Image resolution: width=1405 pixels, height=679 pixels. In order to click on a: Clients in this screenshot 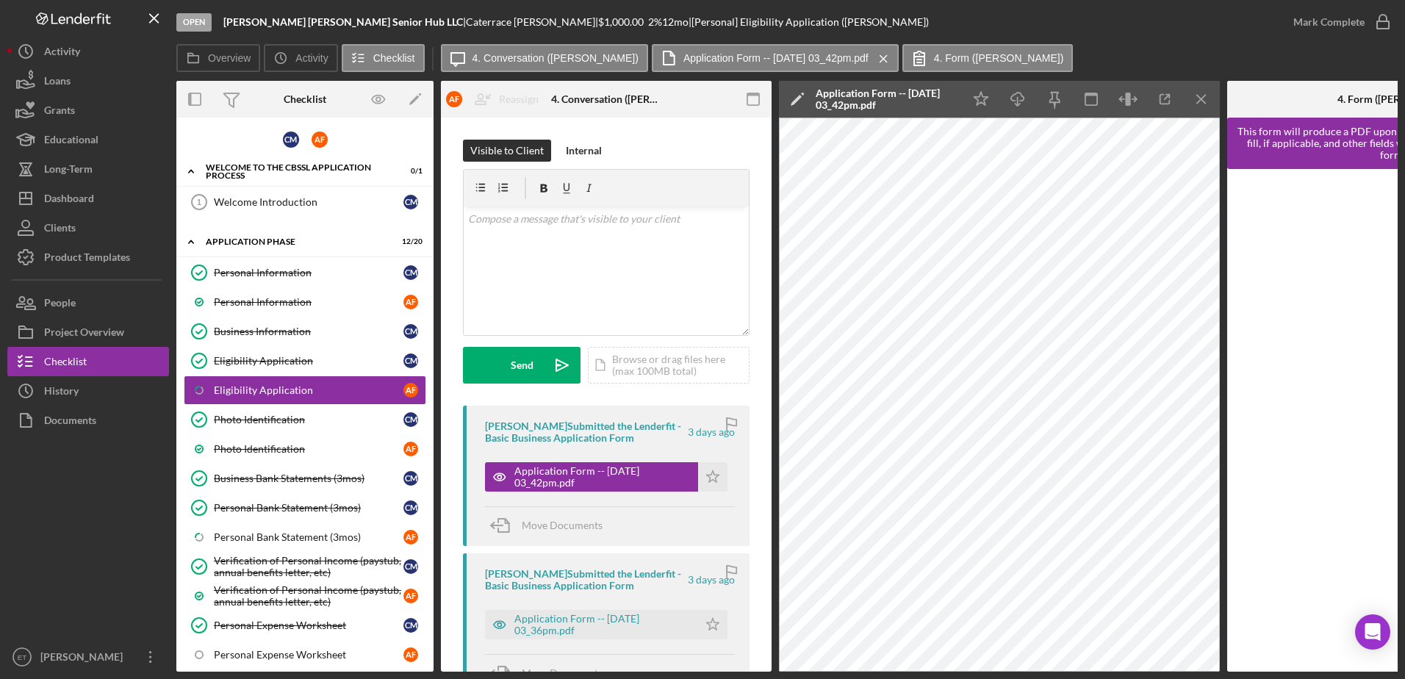, I will do `click(88, 228)`.